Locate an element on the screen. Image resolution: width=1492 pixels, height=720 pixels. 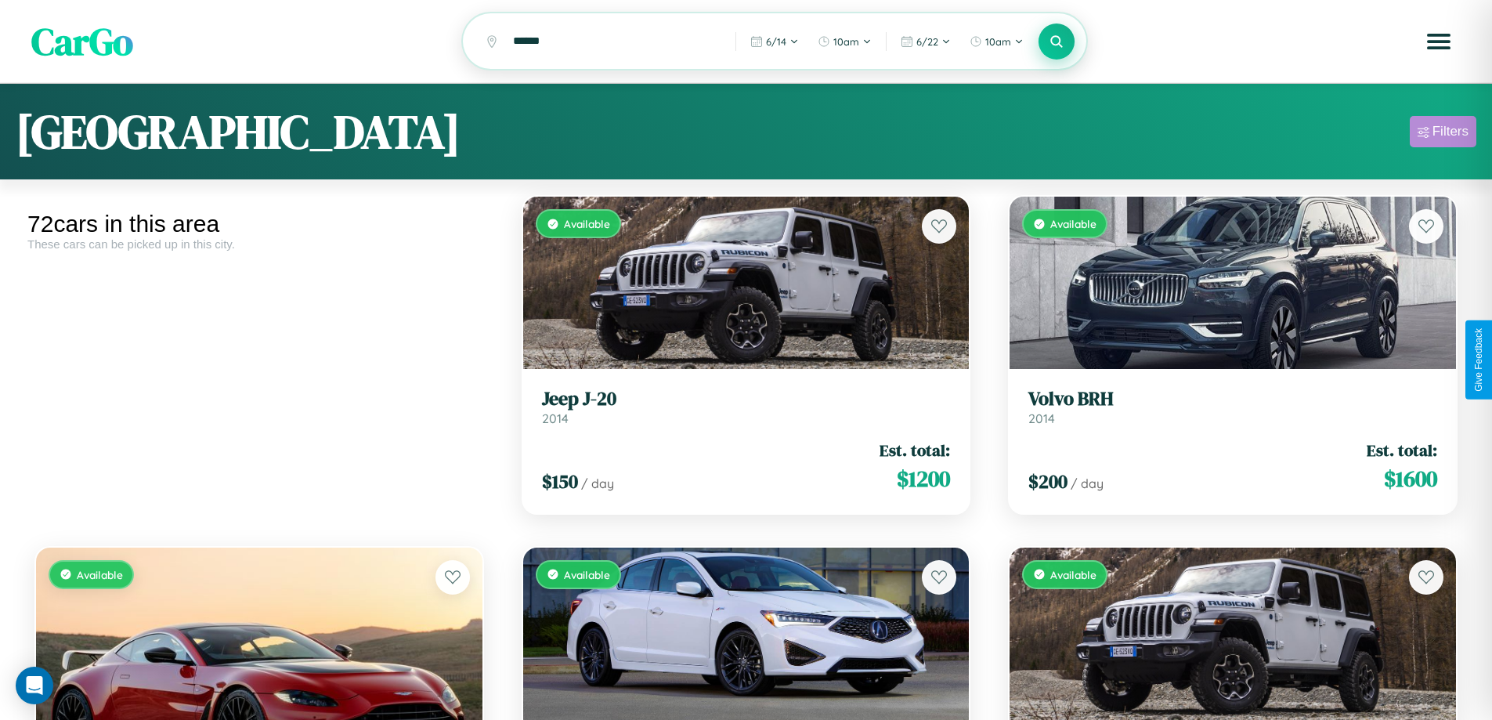
span: $ 1200 is located at coordinates (923, 478).